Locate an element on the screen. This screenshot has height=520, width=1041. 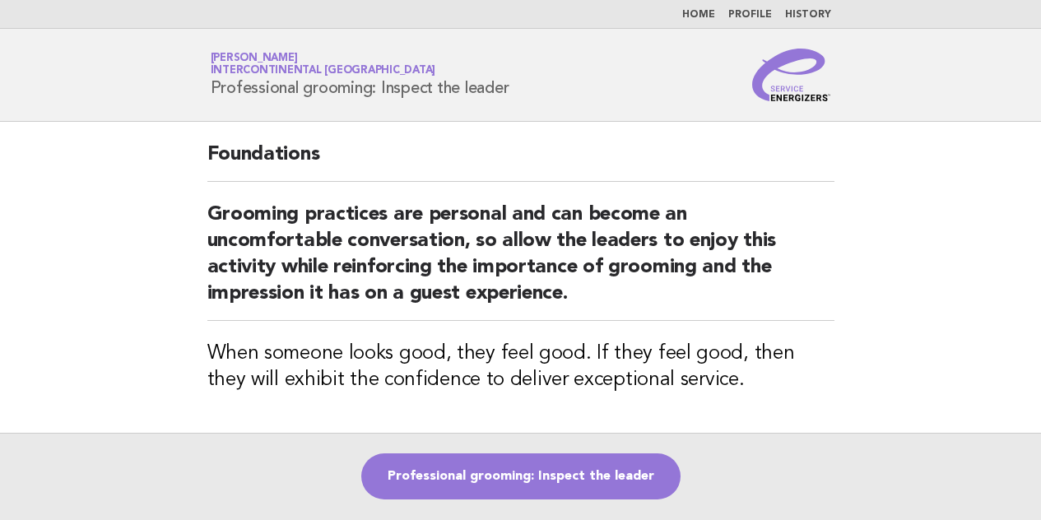
h1: Professional grooming: Inspect the leader is located at coordinates (360, 75).